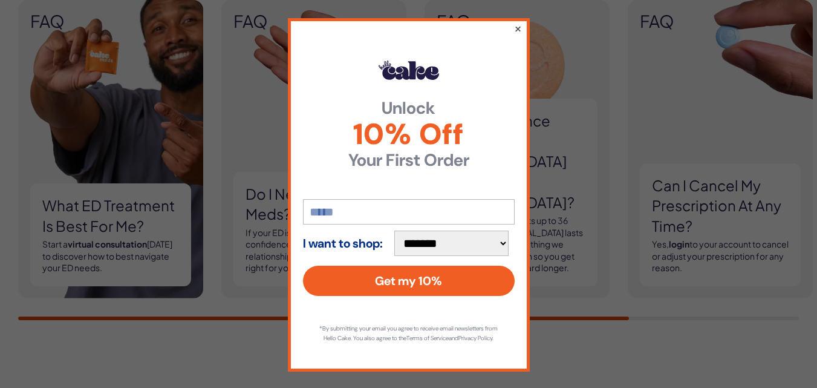 This screenshot has height=388, width=817. Describe the element at coordinates (409, 70) in the screenshot. I see `img: Hello Cake` at that location.